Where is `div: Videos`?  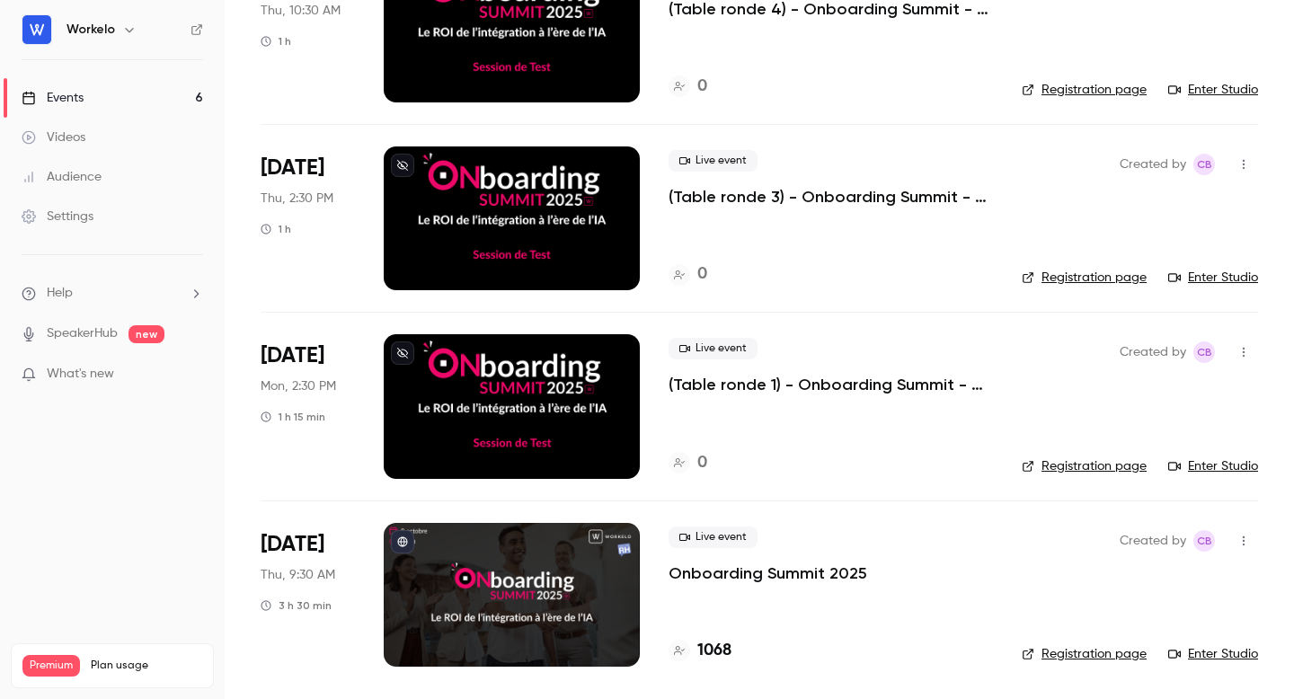 div: Videos is located at coordinates (53, 137).